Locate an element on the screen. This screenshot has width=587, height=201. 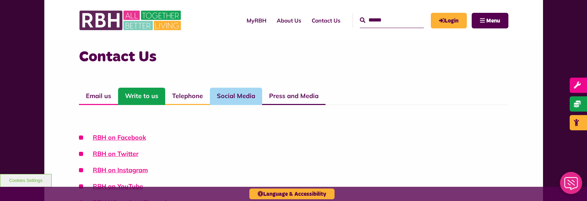
button: Navigation is located at coordinates (490, 20).